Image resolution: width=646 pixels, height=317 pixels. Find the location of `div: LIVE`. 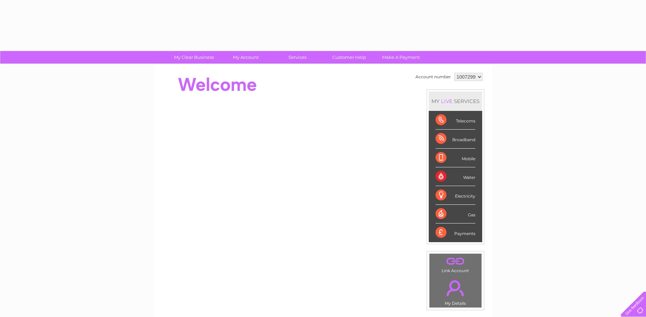

div: LIVE is located at coordinates (447, 101).